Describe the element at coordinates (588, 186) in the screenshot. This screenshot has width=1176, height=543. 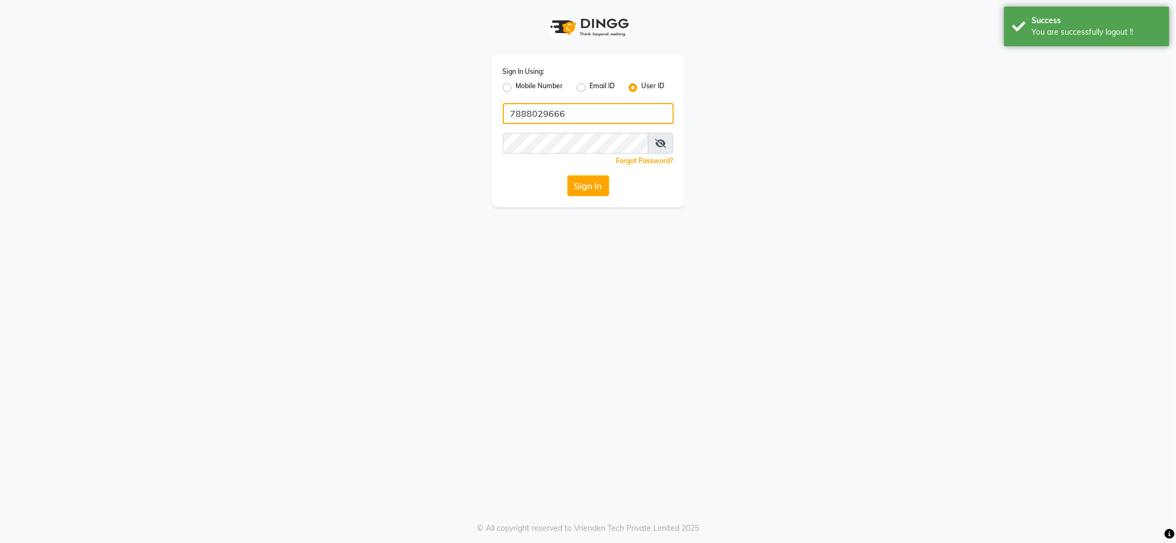
I see `button: Sign In` at that location.